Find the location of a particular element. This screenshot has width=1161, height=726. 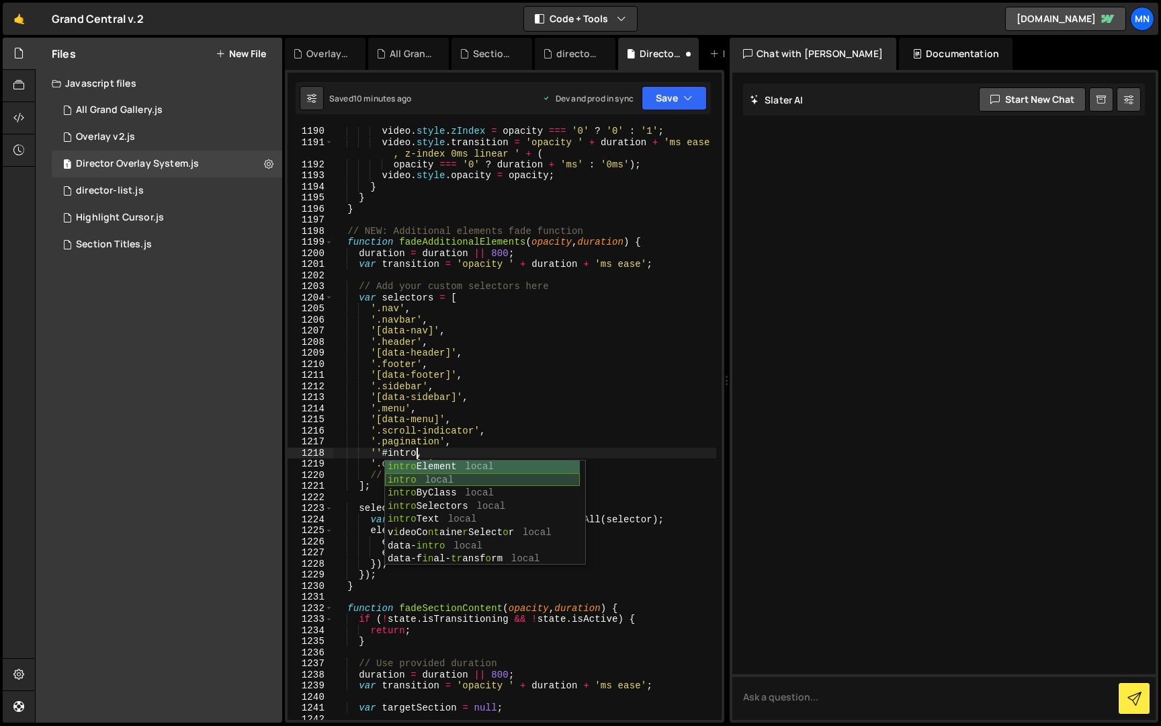

div: 1242 is located at coordinates (310, 719).